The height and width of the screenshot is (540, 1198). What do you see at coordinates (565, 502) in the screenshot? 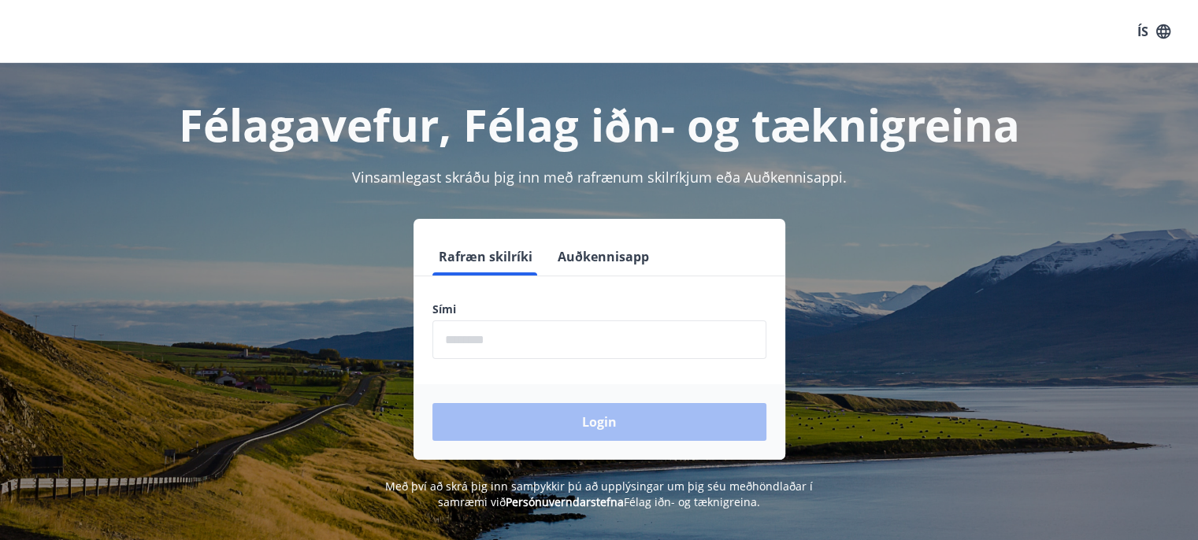
I see `a: Persónuverndarstefna` at bounding box center [565, 502].